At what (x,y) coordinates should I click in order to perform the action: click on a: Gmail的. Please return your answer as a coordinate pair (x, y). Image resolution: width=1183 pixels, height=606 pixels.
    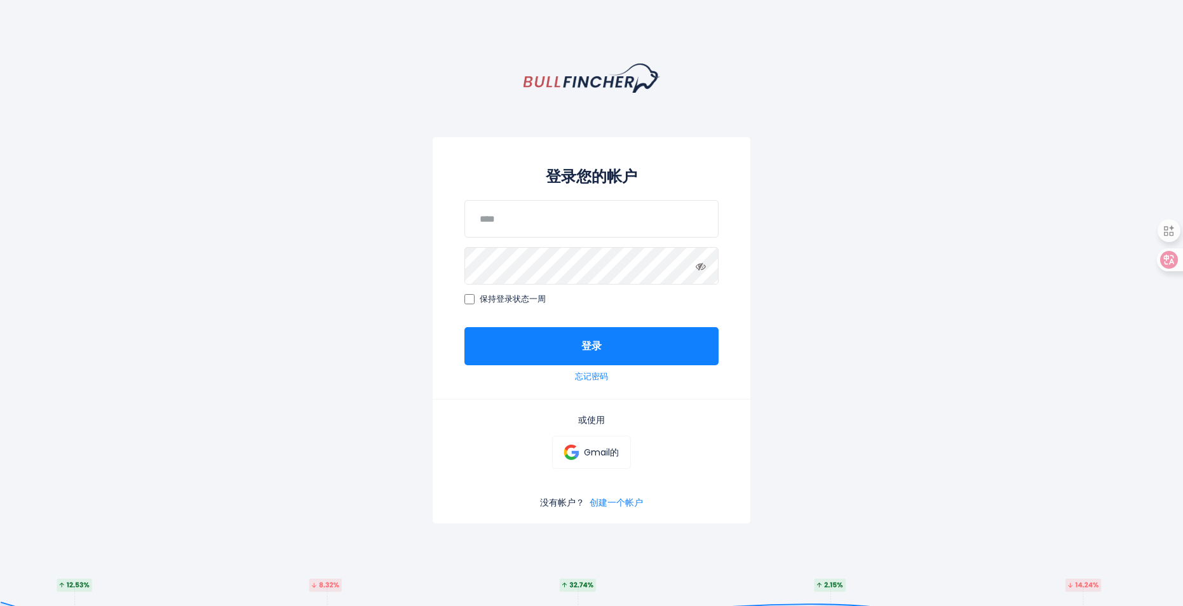
    Looking at the image, I should click on (591, 452).